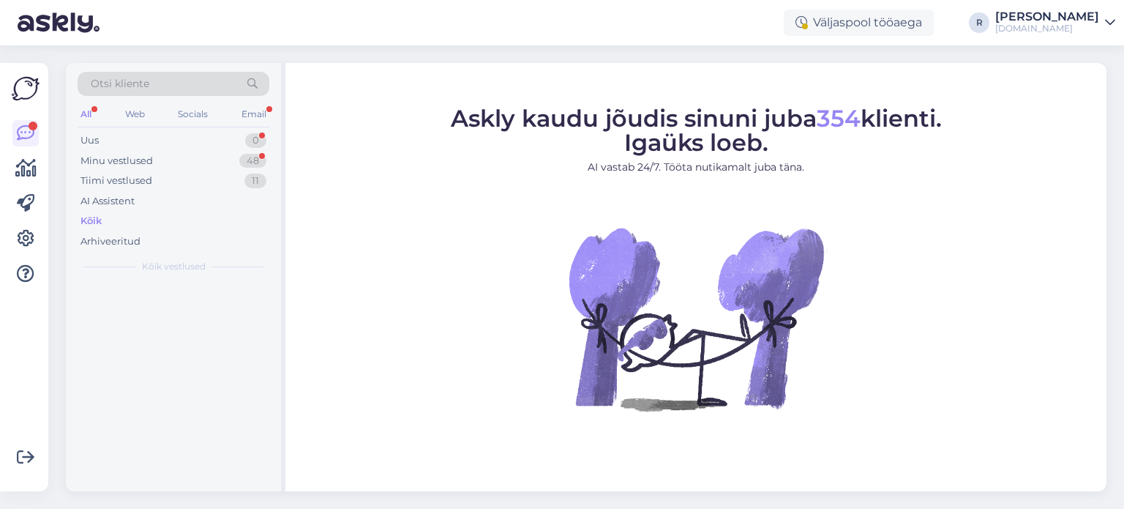 This screenshot has height=509, width=1124. I want to click on div: R, so click(979, 23).